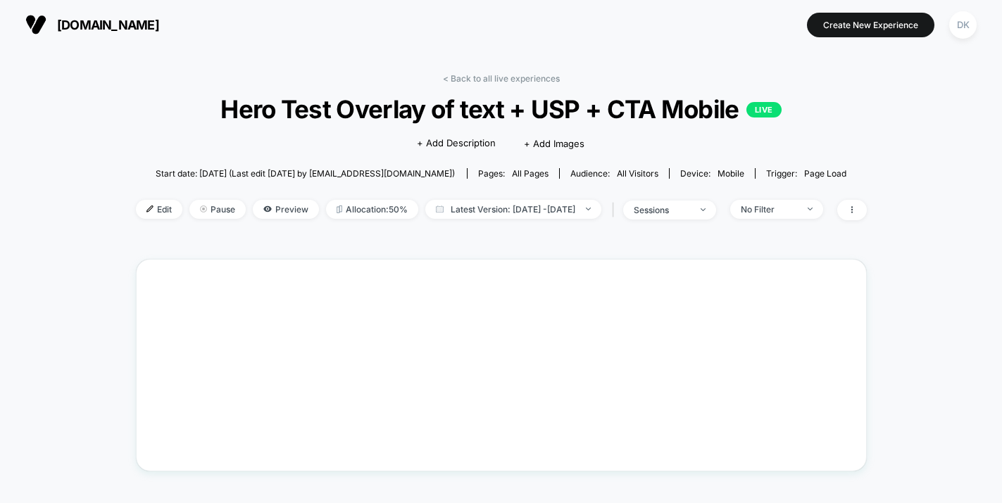  What do you see at coordinates (806, 173) in the screenshot?
I see `div: Trigger:` at bounding box center [806, 173].